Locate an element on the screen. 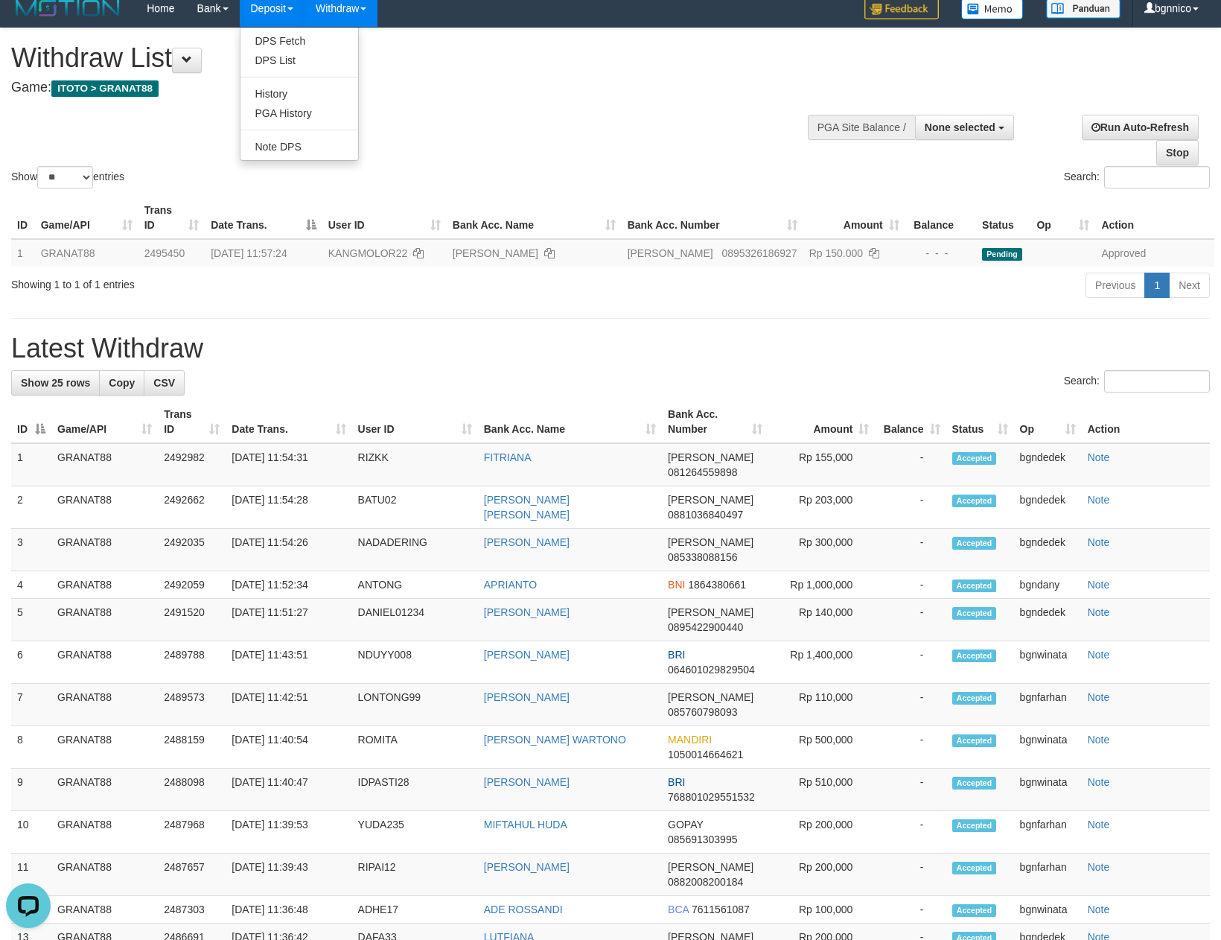 Image resolution: width=1221 pixels, height=940 pixels. th: Status is located at coordinates (1003, 217).